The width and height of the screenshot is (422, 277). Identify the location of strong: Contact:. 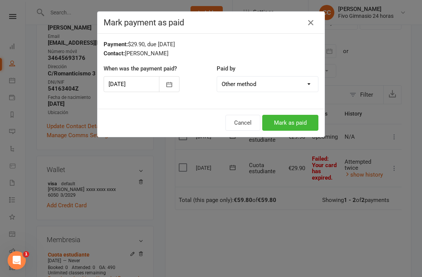
(114, 54).